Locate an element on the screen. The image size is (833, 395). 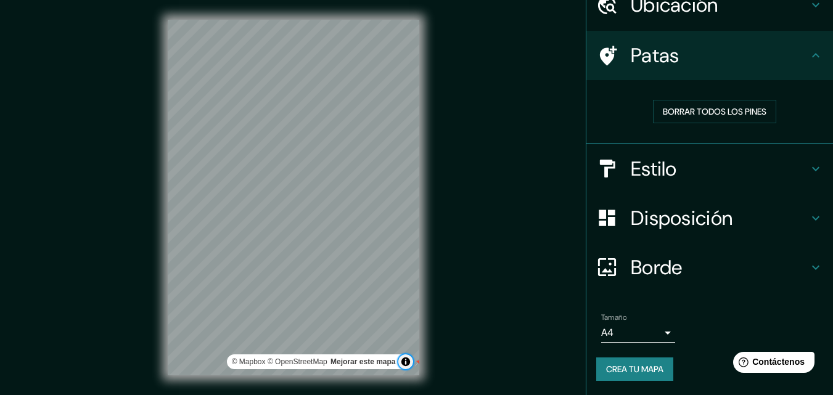
font: Contáctenos is located at coordinates (55, 15).